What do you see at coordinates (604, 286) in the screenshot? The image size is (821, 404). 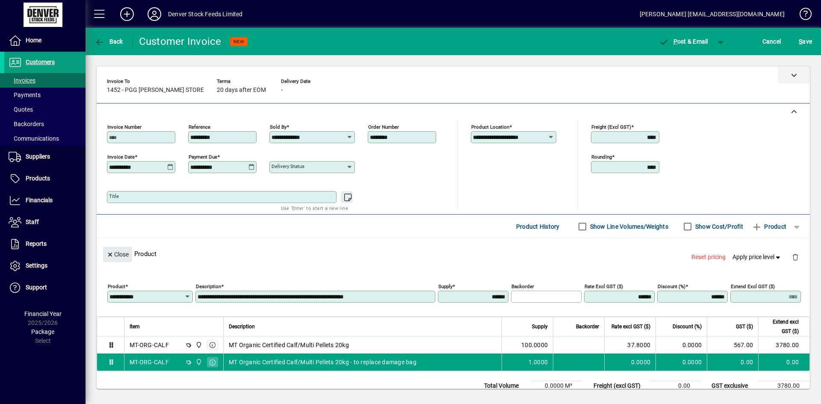 I see `mat-label: Rate excl GST ($)` at bounding box center [604, 286].